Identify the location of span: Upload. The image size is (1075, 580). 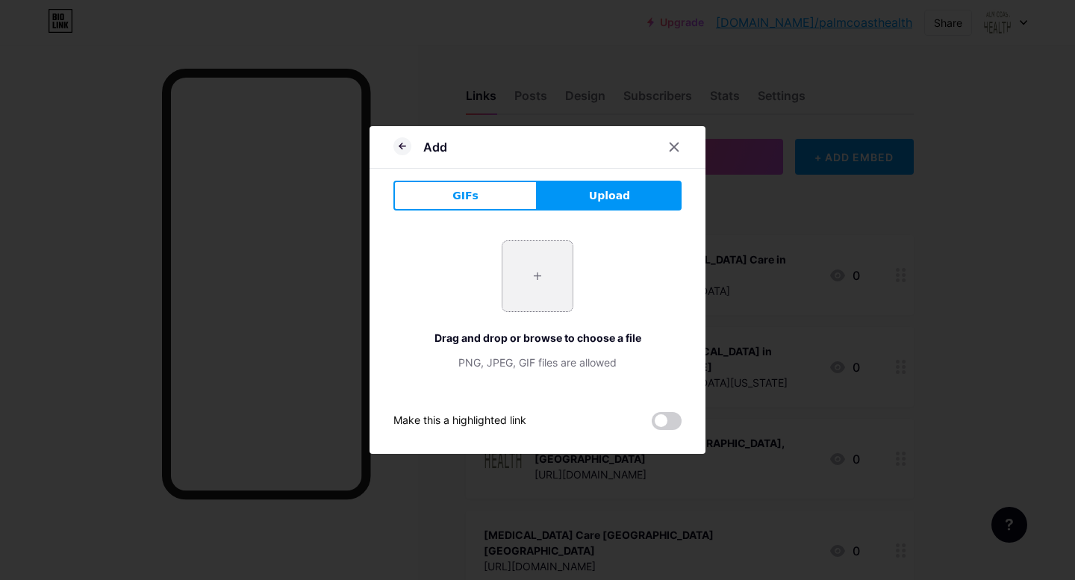
(609, 196).